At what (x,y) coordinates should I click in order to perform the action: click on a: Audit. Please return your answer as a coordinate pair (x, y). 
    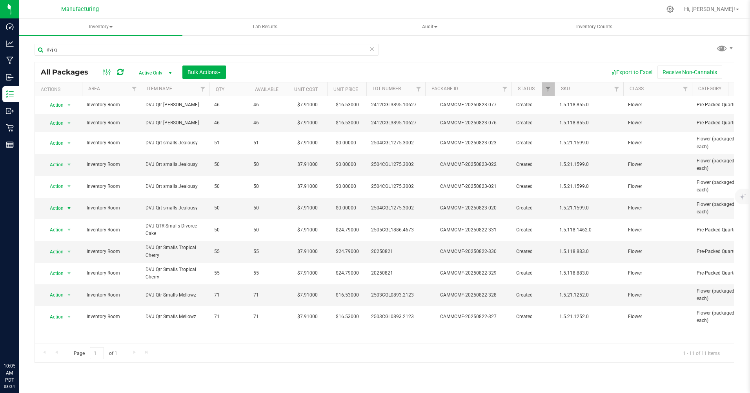
    Looking at the image, I should click on (430, 27).